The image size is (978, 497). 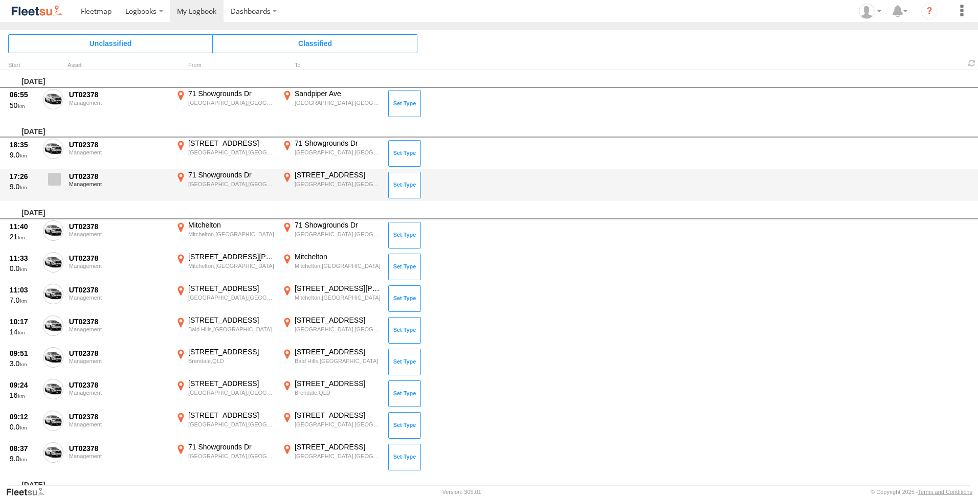 What do you see at coordinates (24, 95) in the screenshot?
I see `div: 06:55` at bounding box center [24, 95].